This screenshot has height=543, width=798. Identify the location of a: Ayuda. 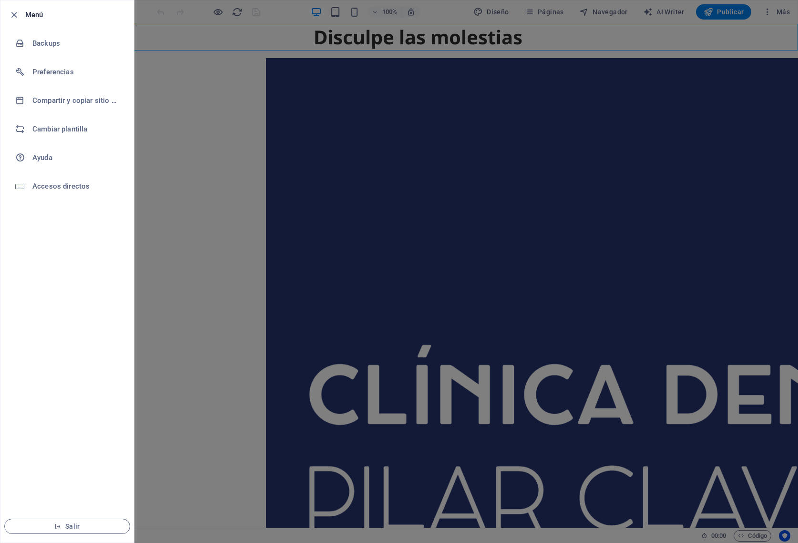
(67, 158).